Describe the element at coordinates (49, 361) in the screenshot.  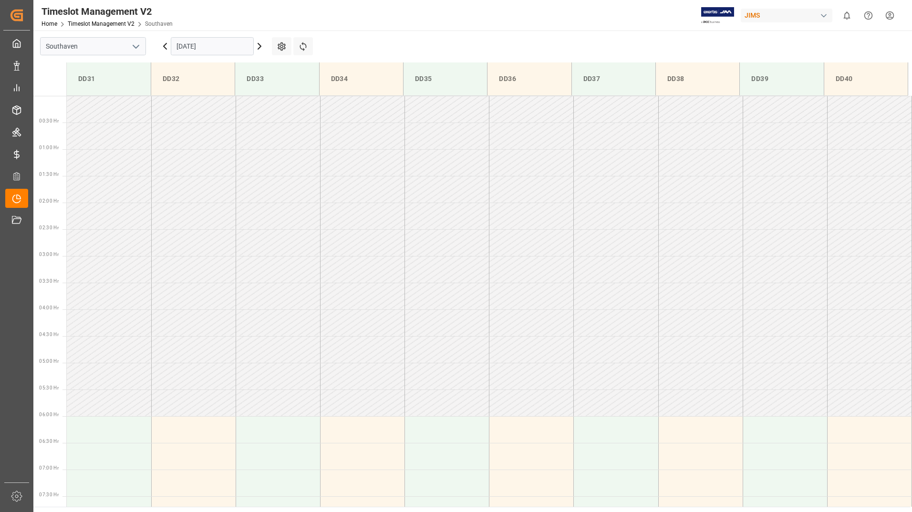
I see `span: 05:00 Hr` at that location.